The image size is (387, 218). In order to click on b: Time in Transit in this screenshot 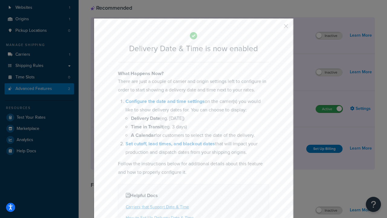, I will do `click(147, 126)`.